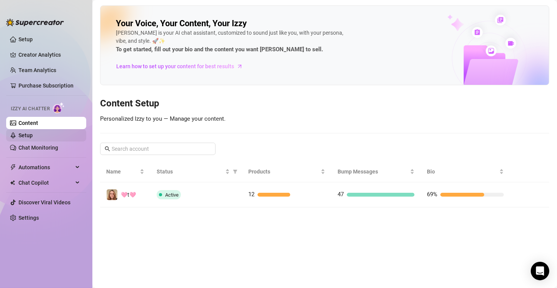 Image resolution: width=557 pixels, height=288 pixels. I want to click on a: Team Analytics, so click(37, 70).